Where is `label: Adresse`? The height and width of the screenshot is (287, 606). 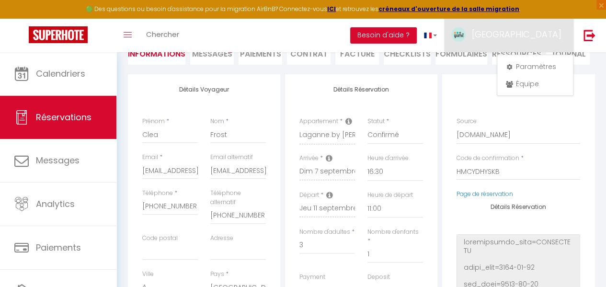
label: Adresse is located at coordinates (222, 238).